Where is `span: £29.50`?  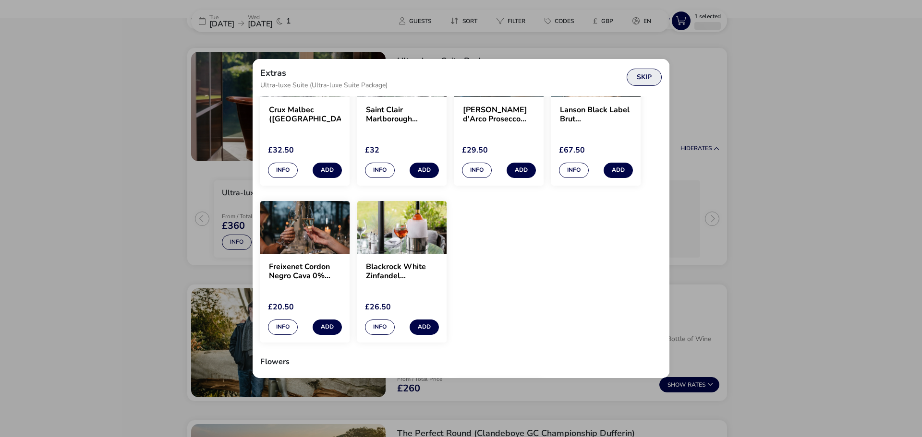
span: £29.50 is located at coordinates (475, 150).